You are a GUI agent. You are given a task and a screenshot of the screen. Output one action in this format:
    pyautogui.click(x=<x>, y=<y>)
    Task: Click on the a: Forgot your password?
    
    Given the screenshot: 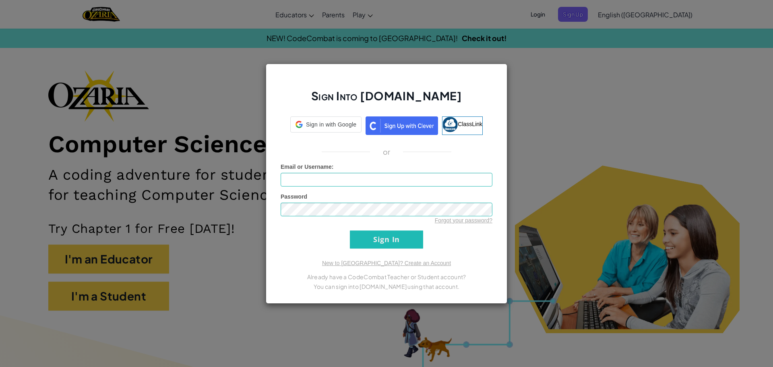 What is the action you would take?
    pyautogui.click(x=463, y=220)
    